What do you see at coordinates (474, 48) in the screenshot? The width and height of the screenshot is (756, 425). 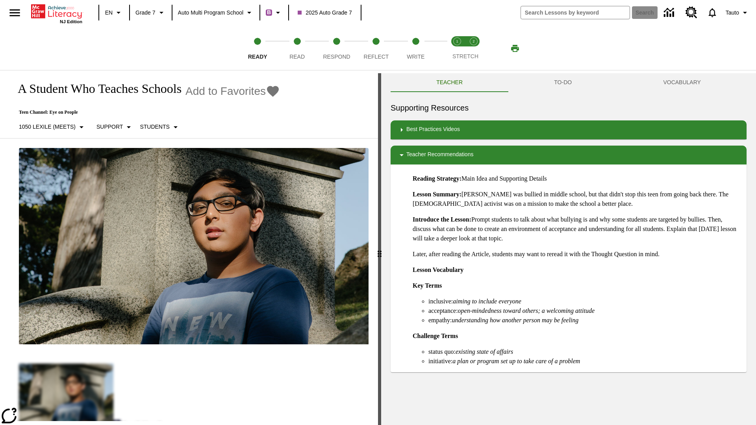 I see `button: Stretch Respond step 2 of 2` at bounding box center [474, 48].